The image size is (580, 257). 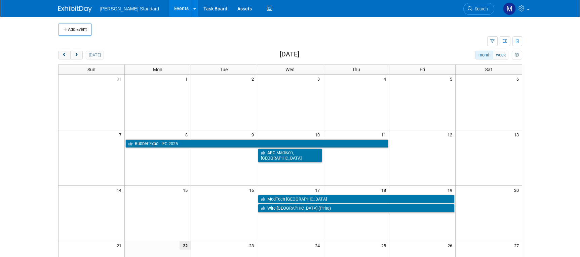 What do you see at coordinates (384, 134) in the screenshot?
I see `span: 11` at bounding box center [384, 134].